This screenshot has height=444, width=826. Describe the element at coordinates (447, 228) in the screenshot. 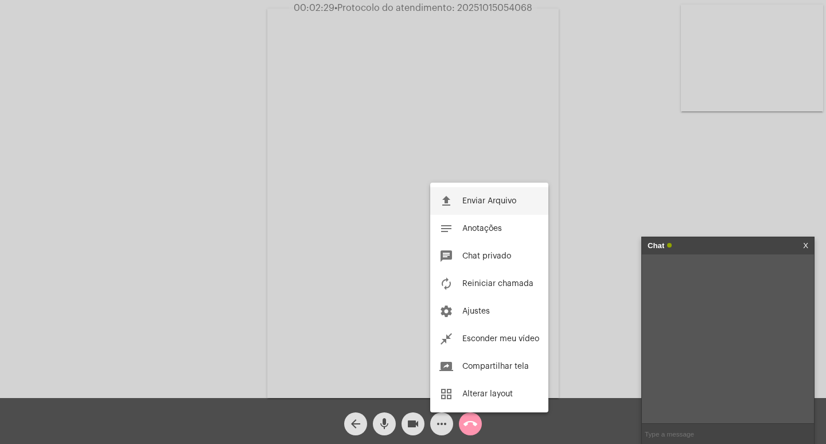

I see `mat-icon: notes` at that location.